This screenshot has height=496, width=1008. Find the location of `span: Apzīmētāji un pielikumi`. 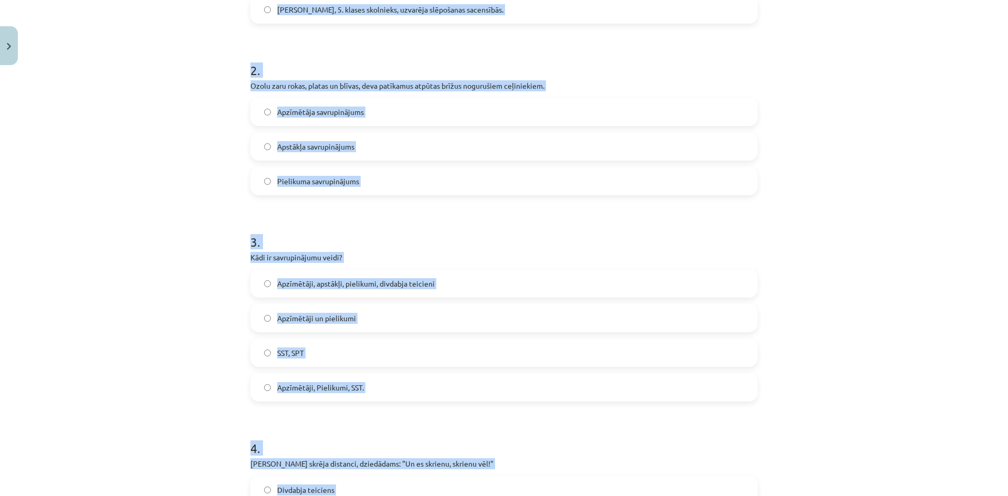

span: Apzīmētāji un pielikumi is located at coordinates (317, 318).